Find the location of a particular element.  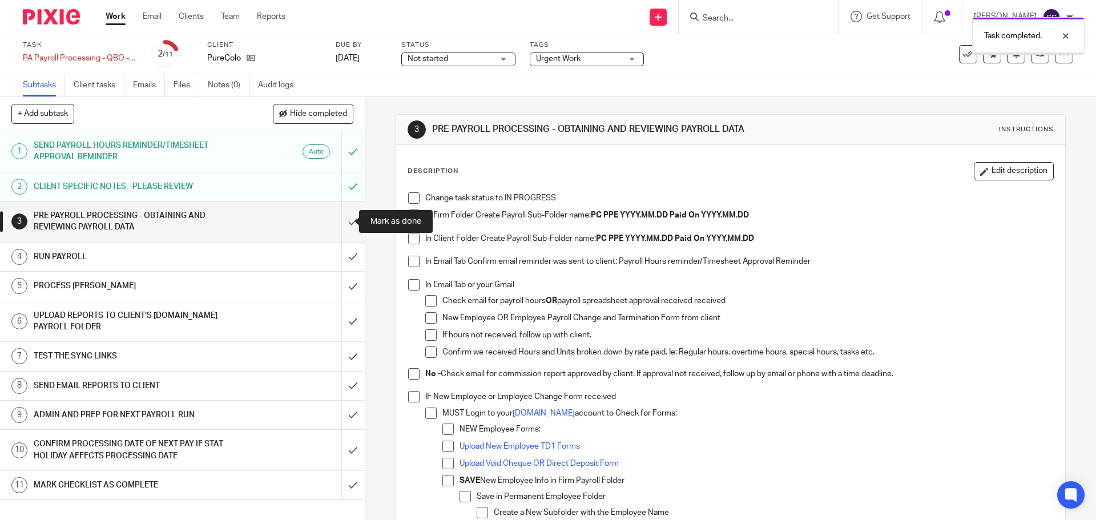

a: Email is located at coordinates (152, 17).